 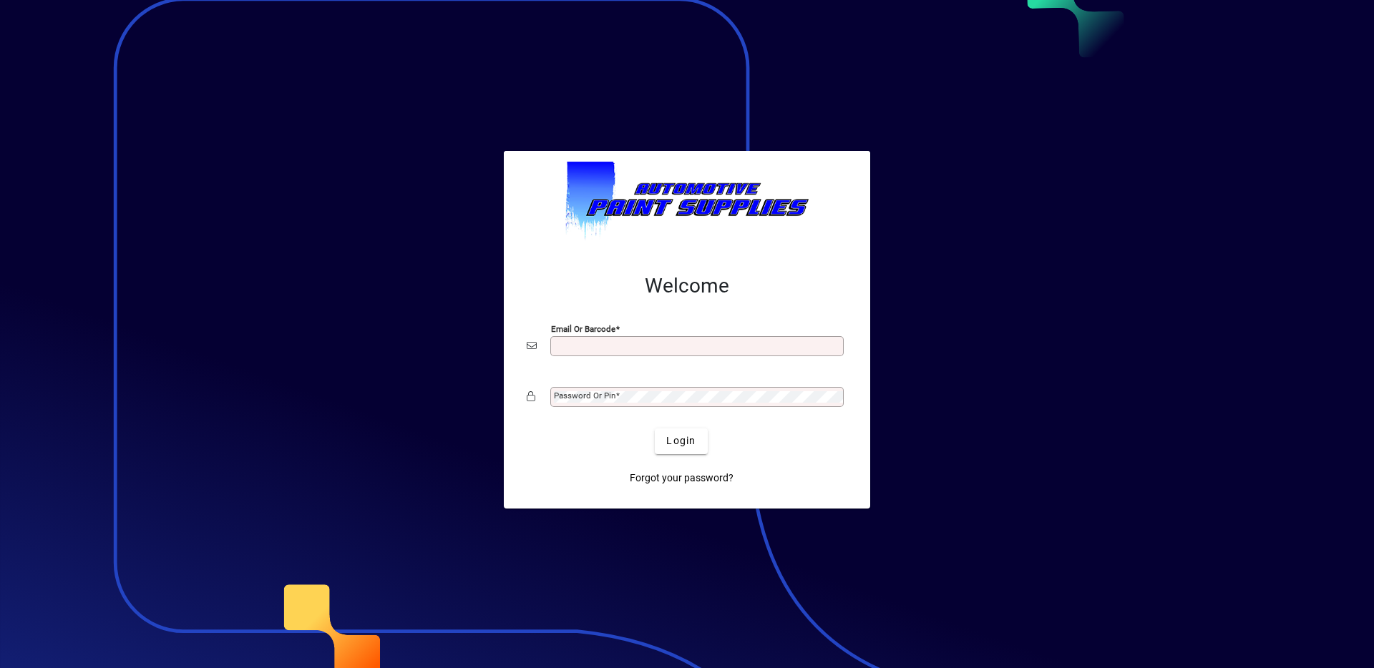 What do you see at coordinates (680, 441) in the screenshot?
I see `span: Login` at bounding box center [680, 441].